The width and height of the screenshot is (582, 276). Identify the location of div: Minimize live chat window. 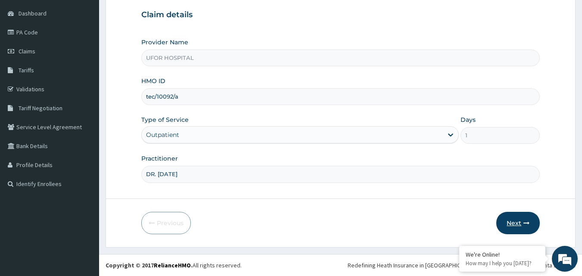
(152, 15).